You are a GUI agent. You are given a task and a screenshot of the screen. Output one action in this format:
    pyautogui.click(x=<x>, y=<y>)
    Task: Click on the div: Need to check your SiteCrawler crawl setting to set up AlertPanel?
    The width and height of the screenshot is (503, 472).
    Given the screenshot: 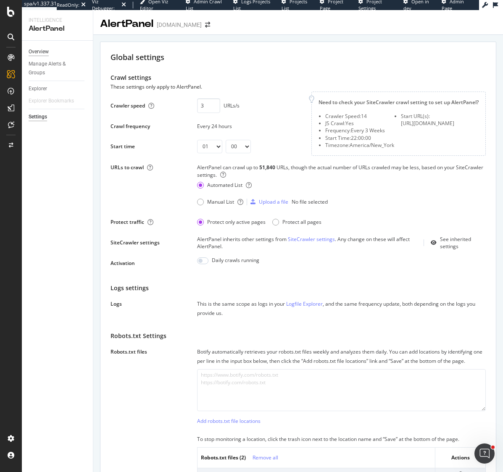 What is the action you would take?
    pyautogui.click(x=398, y=102)
    